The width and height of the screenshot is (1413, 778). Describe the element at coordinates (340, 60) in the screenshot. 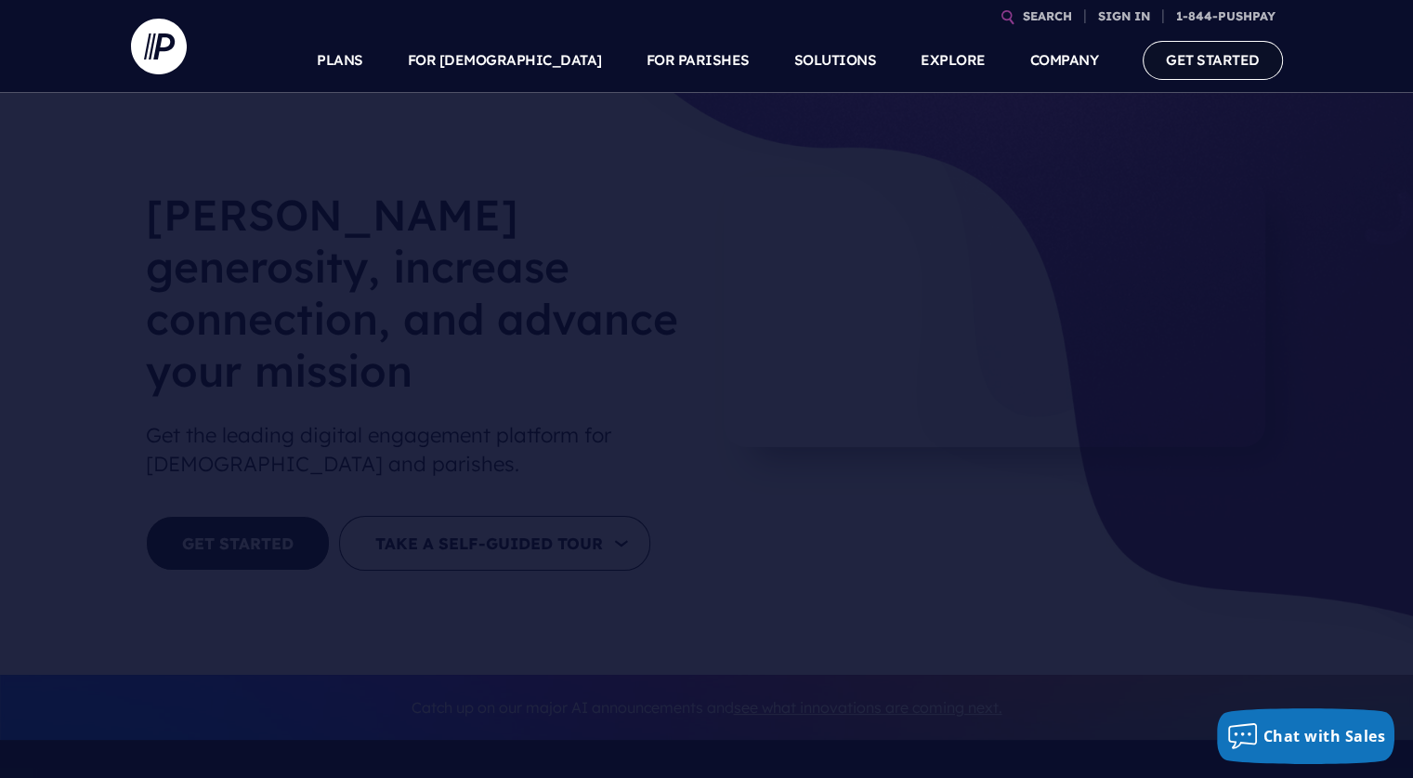

I see `a: PLANS` at that location.